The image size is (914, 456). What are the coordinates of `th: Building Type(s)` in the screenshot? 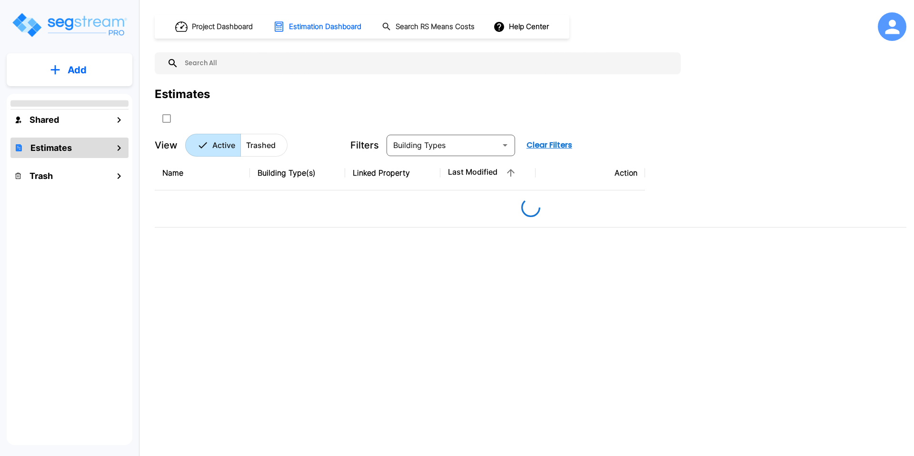 It's located at (298, 173).